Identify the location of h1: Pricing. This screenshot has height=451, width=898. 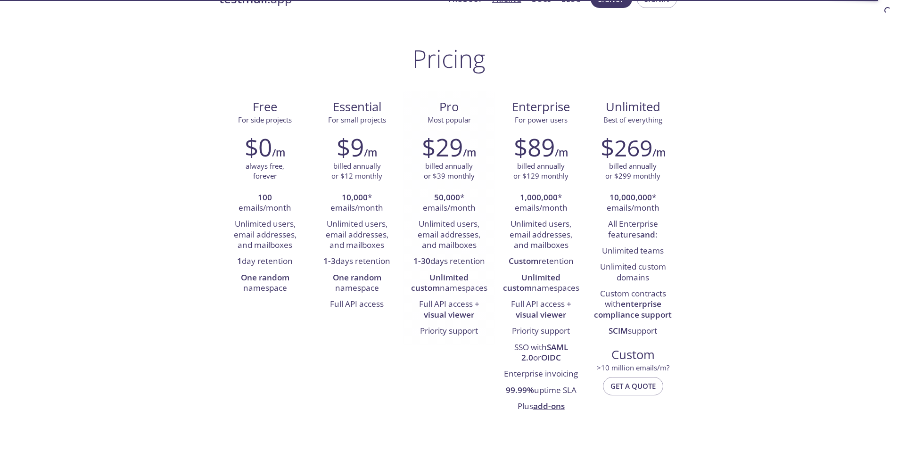
(449, 58).